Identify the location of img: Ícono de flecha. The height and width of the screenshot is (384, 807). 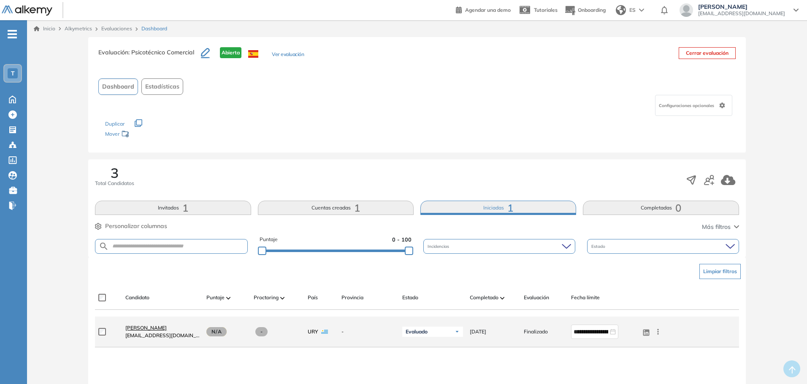
(457, 332).